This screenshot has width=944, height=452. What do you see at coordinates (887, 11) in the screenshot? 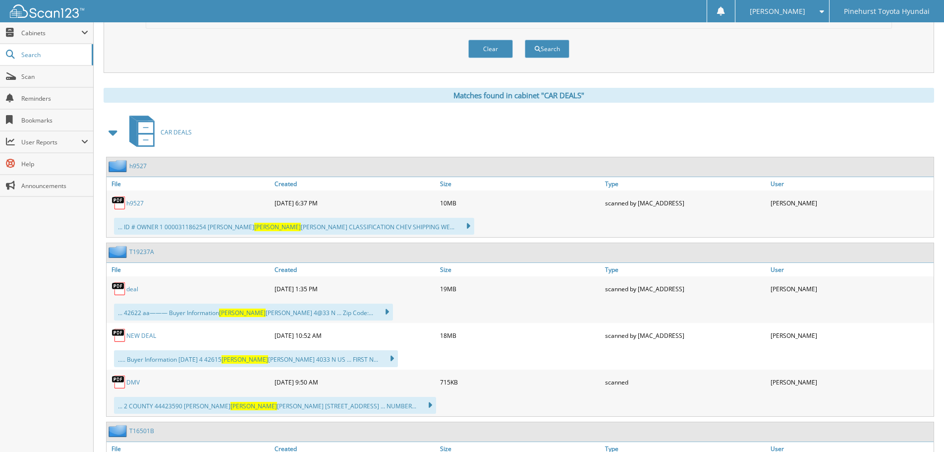
I see `span: Pinehurst Toyota Hyundai` at bounding box center [887, 11].